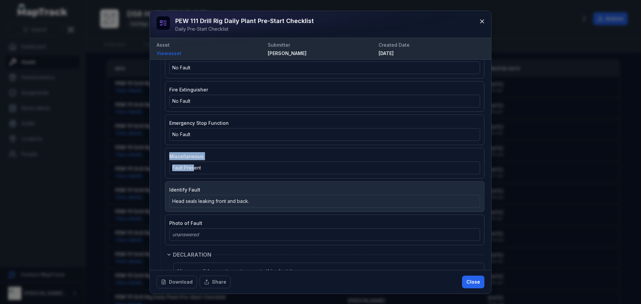 The height and width of the screenshot is (304, 641). What do you see at coordinates (186, 223) in the screenshot?
I see `span: Photo of Fault` at bounding box center [186, 223].